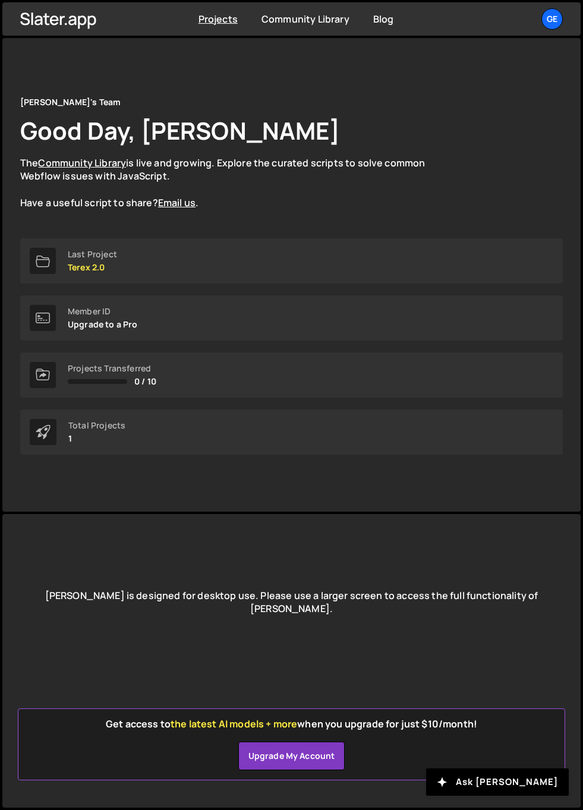  Describe the element at coordinates (552, 19) in the screenshot. I see `div: Ge` at that location.